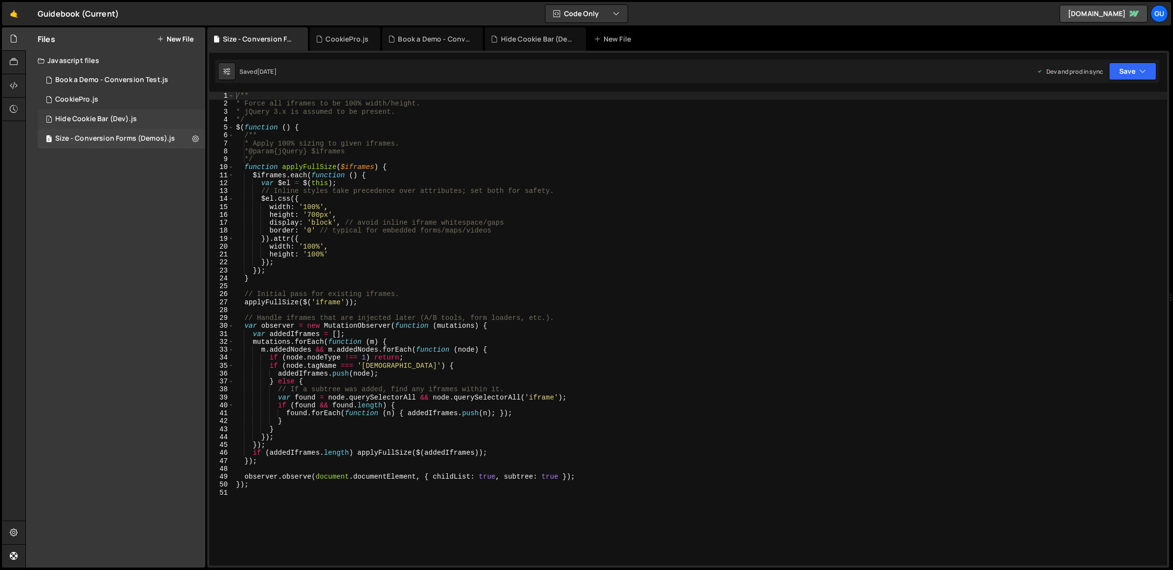 Image resolution: width=1173 pixels, height=570 pixels. Describe the element at coordinates (221, 191) in the screenshot. I see `div: 13` at that location.